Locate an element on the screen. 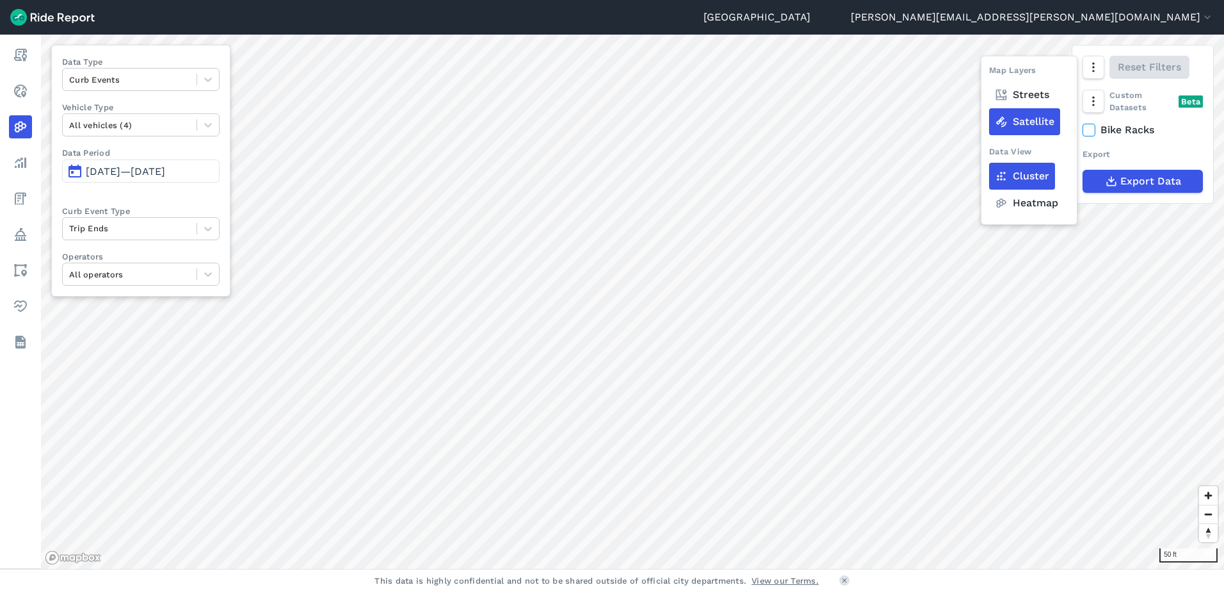 The image size is (1224, 592). a: View our Terms. is located at coordinates (785, 580).